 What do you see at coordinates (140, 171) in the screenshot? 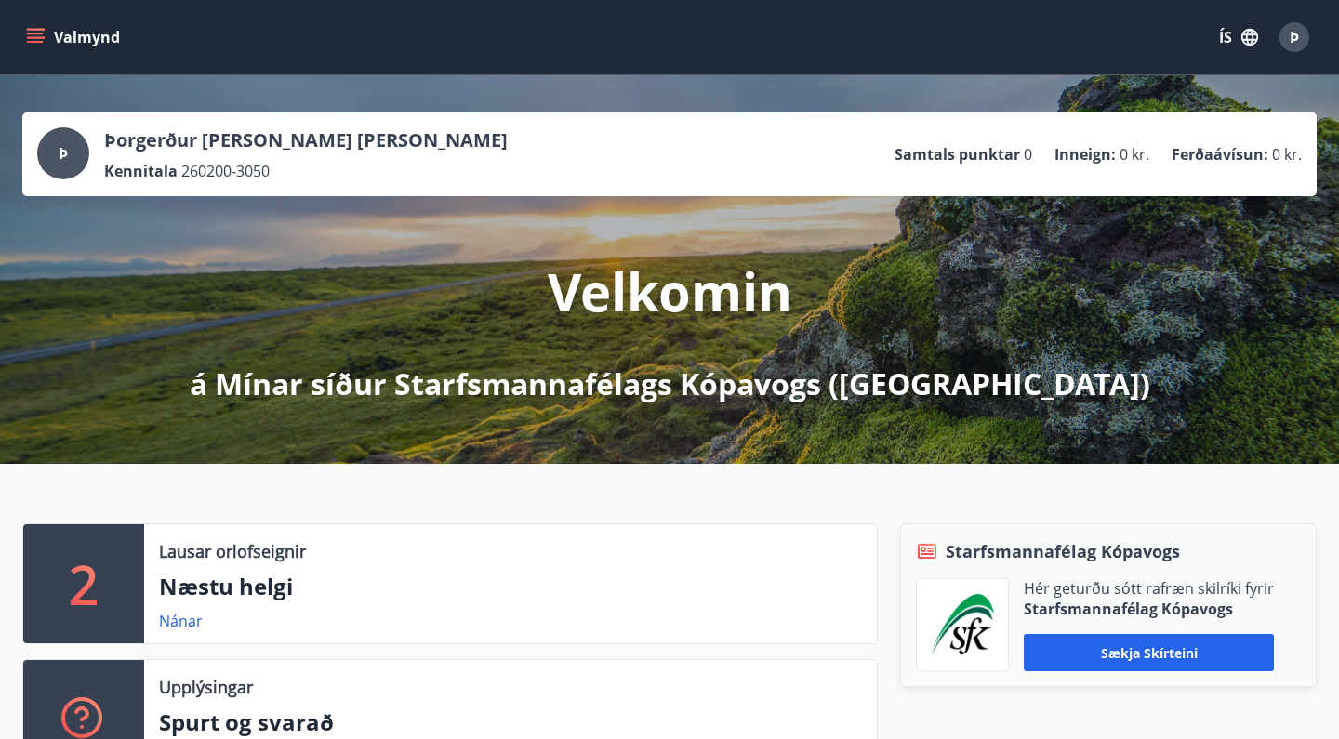
I see `p: Kennitala` at bounding box center [140, 171].